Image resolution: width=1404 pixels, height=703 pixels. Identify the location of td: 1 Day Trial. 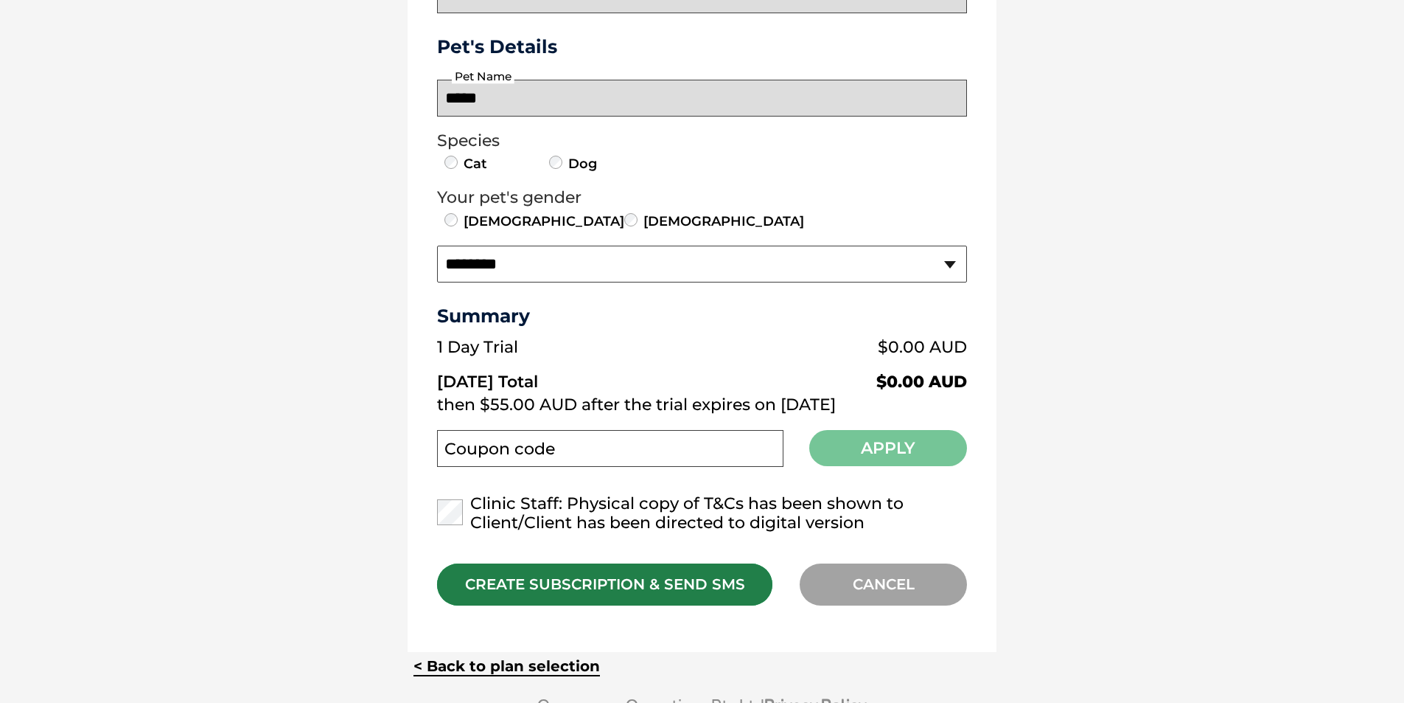
(577, 347).